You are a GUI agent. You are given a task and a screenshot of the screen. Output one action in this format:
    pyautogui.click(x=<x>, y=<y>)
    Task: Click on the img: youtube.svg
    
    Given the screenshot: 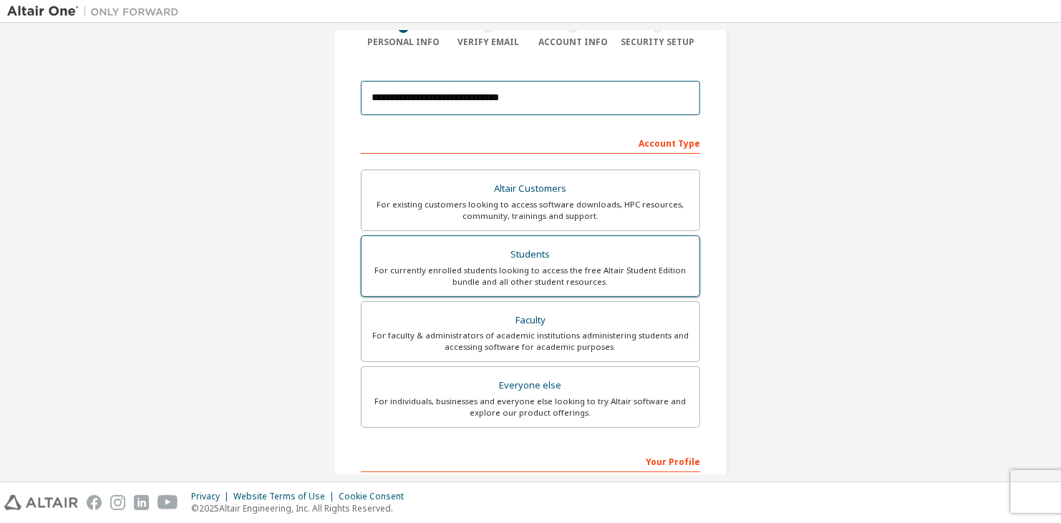 What is the action you would take?
    pyautogui.click(x=168, y=503)
    